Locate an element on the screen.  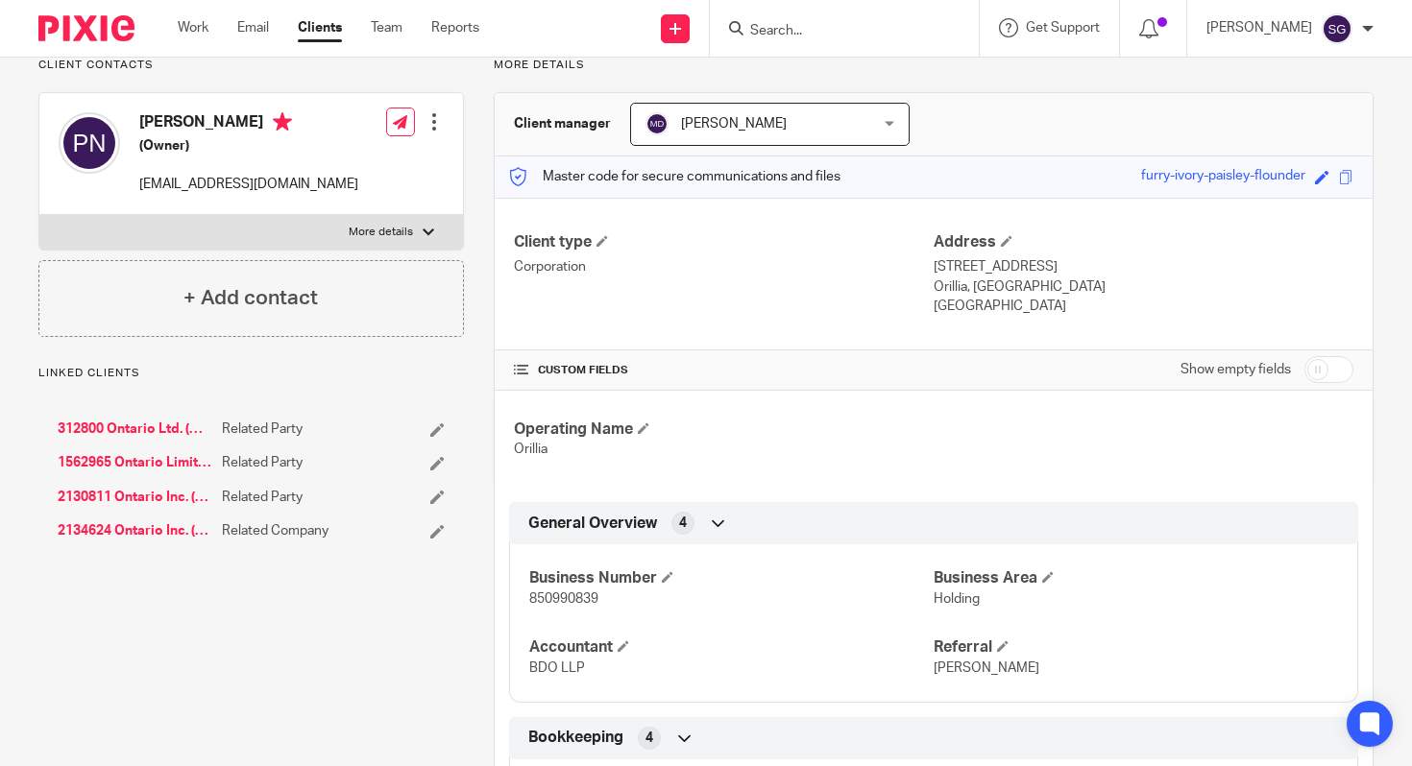
span: Get Support is located at coordinates (1062, 28).